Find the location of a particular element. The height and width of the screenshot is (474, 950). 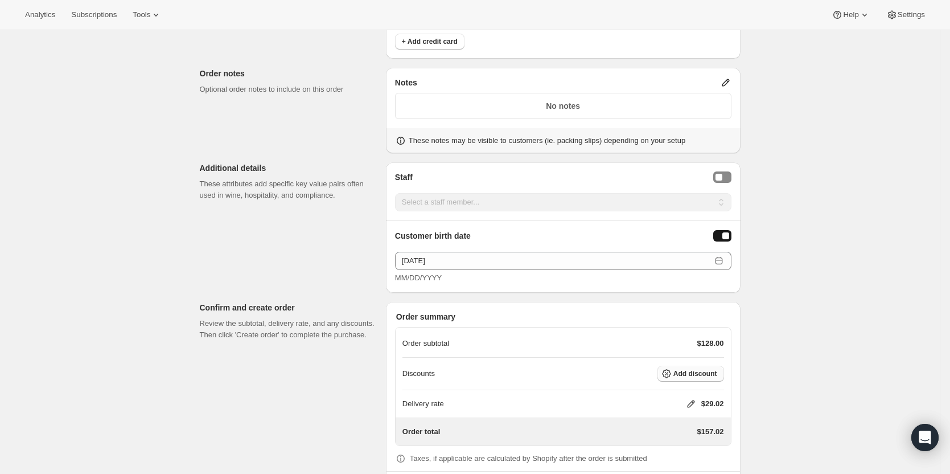

p: Taxes, if applicable are calculated by Shopify after the order is submitted is located at coordinates (528, 458).